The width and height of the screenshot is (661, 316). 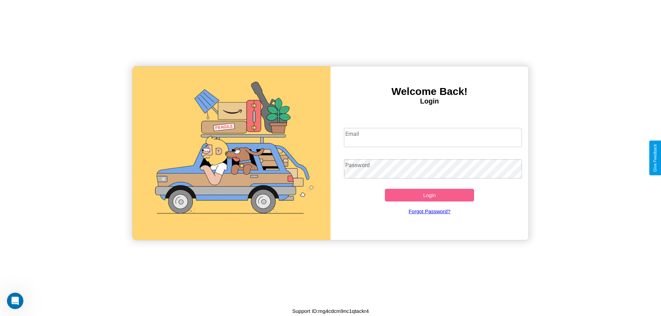 I want to click on img: gif, so click(x=231, y=153).